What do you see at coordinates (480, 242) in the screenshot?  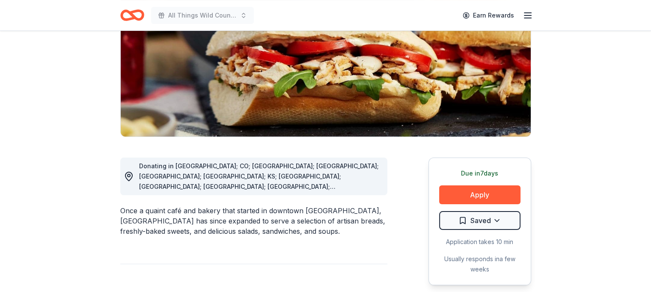 I see `div: Application takes 10 min` at bounding box center [480, 242].